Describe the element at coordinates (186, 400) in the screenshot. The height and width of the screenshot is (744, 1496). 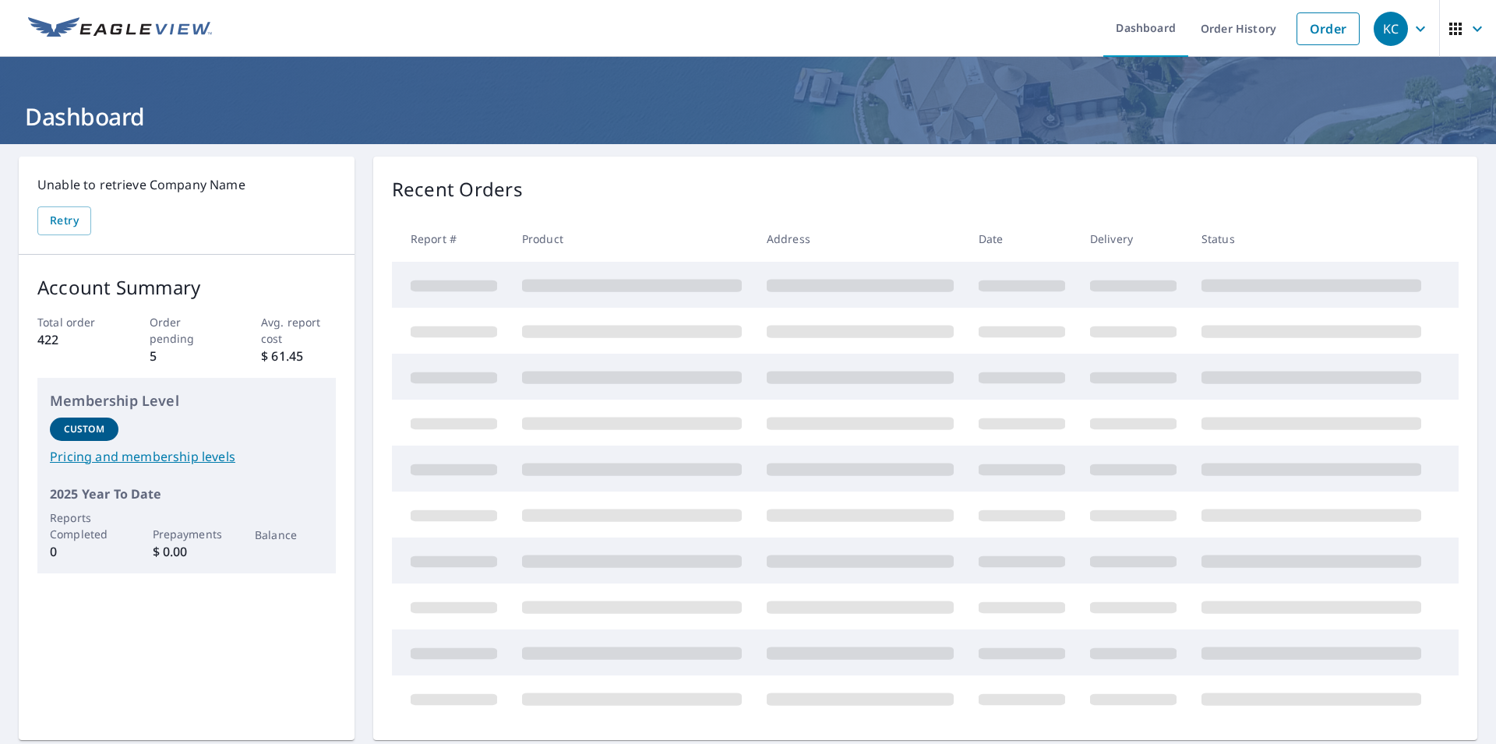
I see `p: Membership Level` at that location.